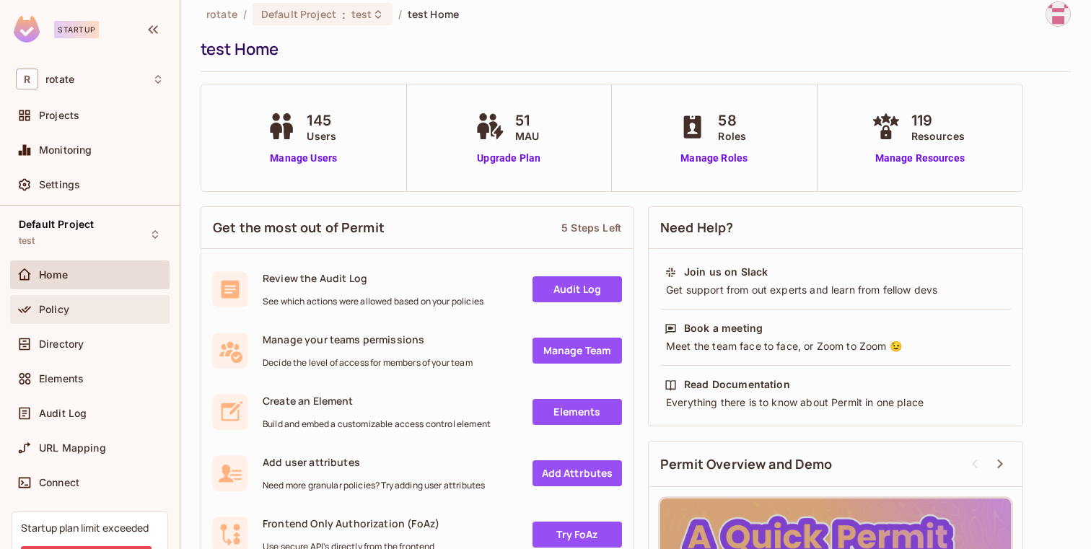 This screenshot has height=549, width=1091. Describe the element at coordinates (433, 14) in the screenshot. I see `span: test Home` at that location.